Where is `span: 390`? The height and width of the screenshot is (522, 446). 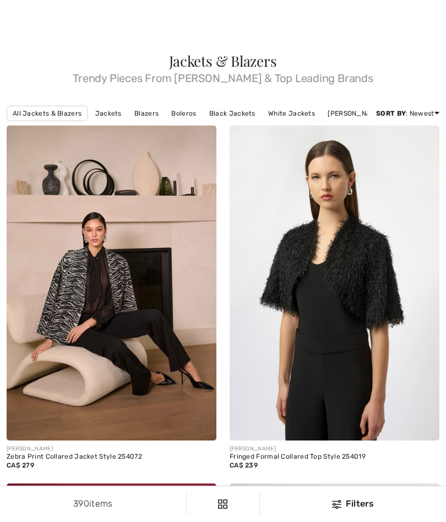 span: 390 is located at coordinates (81, 503).